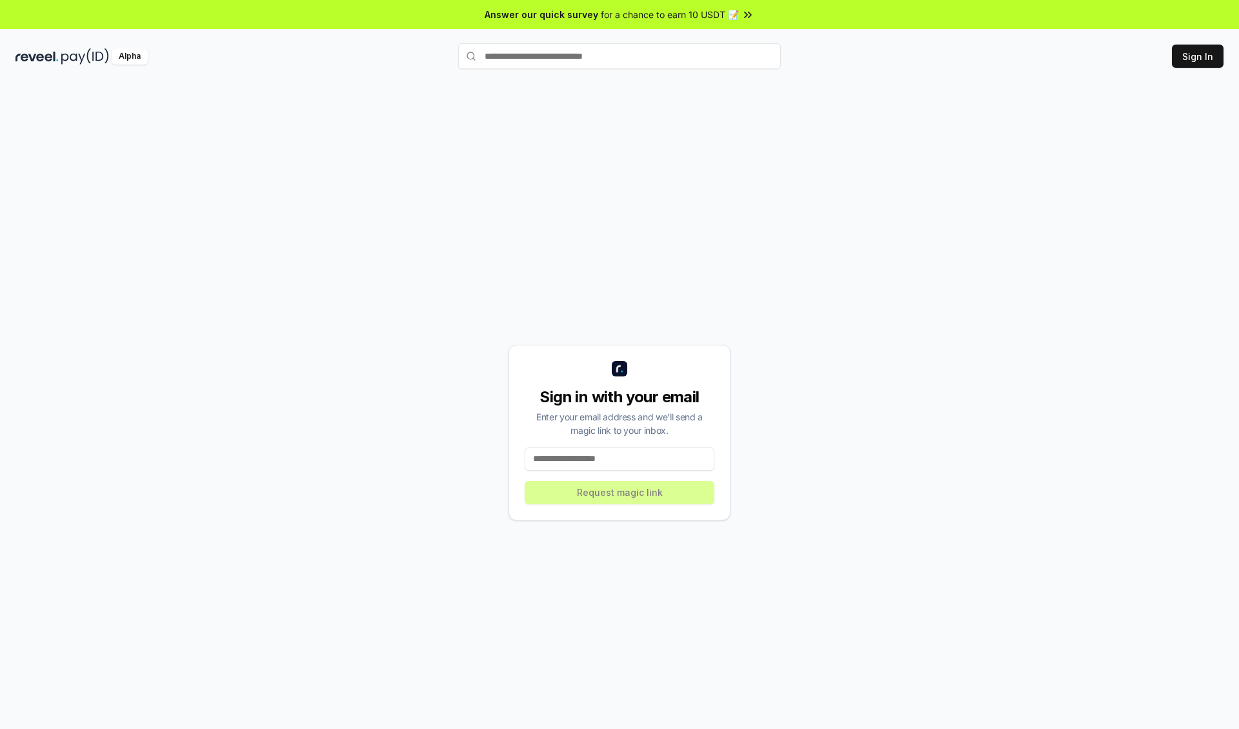 This screenshot has height=729, width=1239. Describe the element at coordinates (620, 423) in the screenshot. I see `div: Enter your email address and we’ll send a magic link to your inbox.` at that location.